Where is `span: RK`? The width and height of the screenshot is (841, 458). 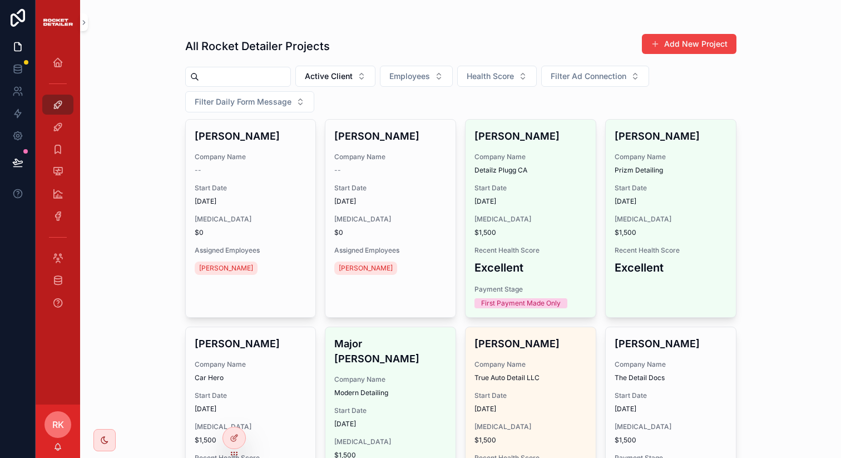
span: RK is located at coordinates (58, 424).